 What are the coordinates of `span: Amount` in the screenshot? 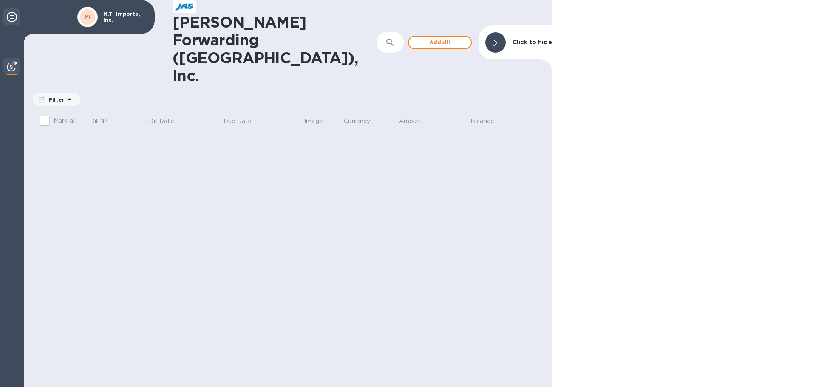 It's located at (416, 121).